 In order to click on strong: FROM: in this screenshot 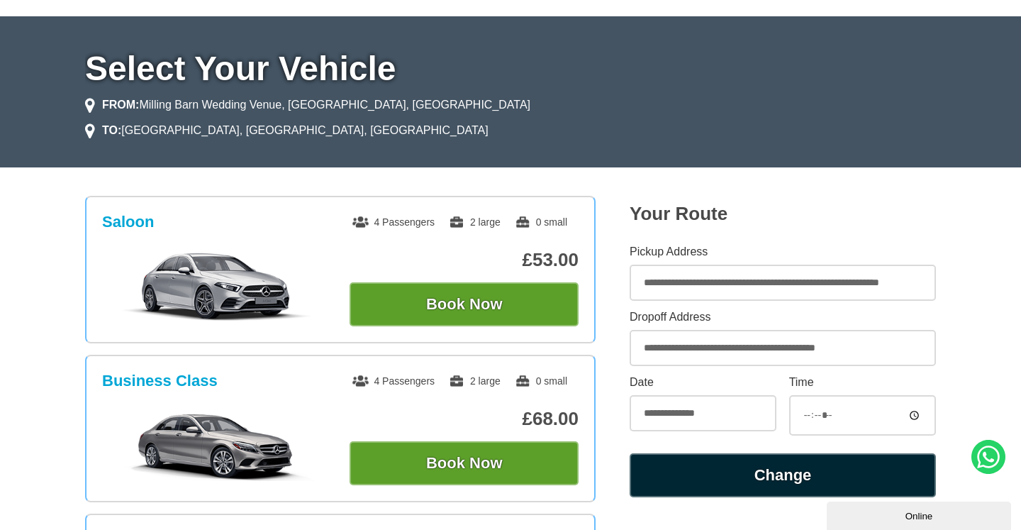, I will do `click(121, 104)`.